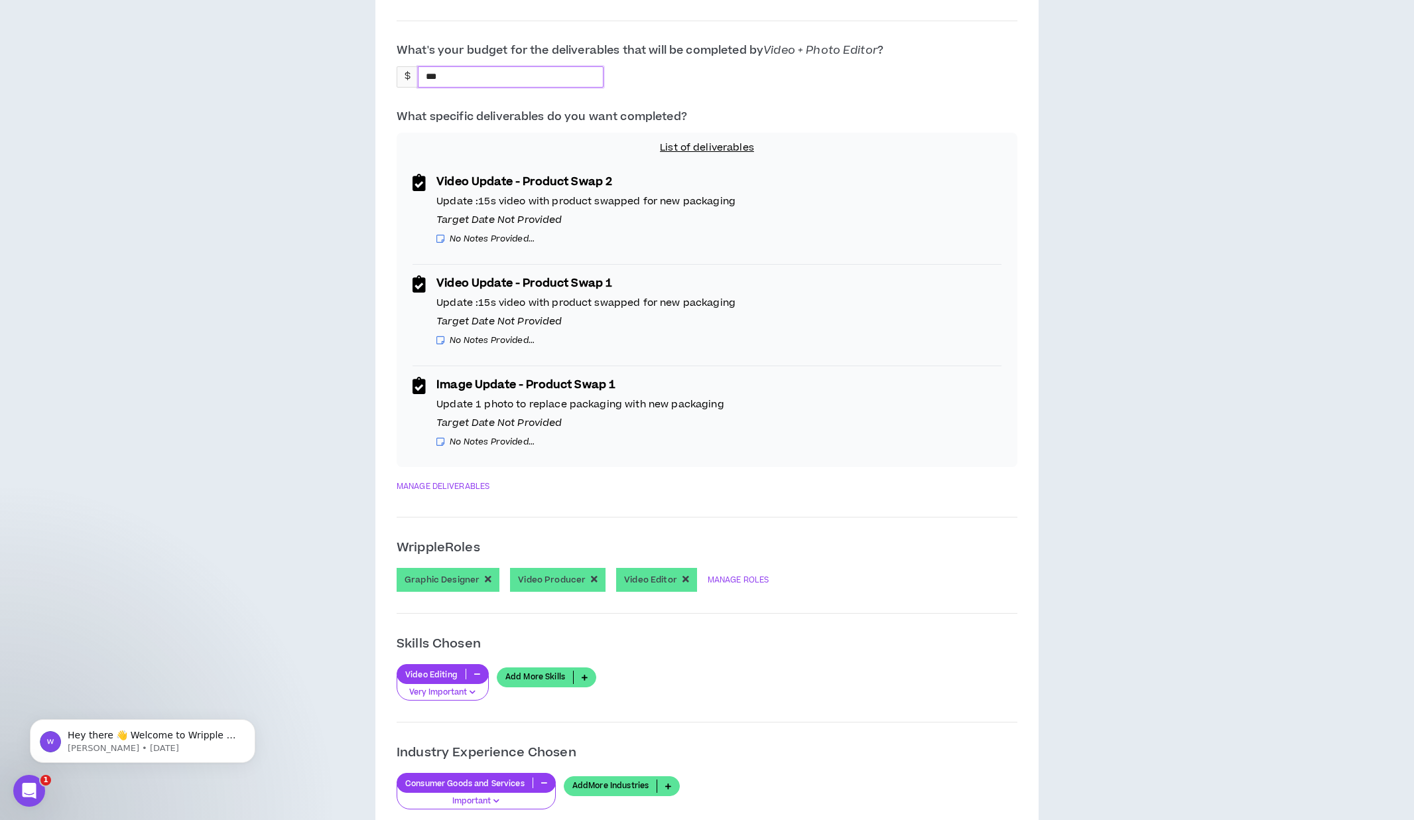 The width and height of the screenshot is (1414, 820). I want to click on p: Consumer Goods and Services, so click(465, 782).